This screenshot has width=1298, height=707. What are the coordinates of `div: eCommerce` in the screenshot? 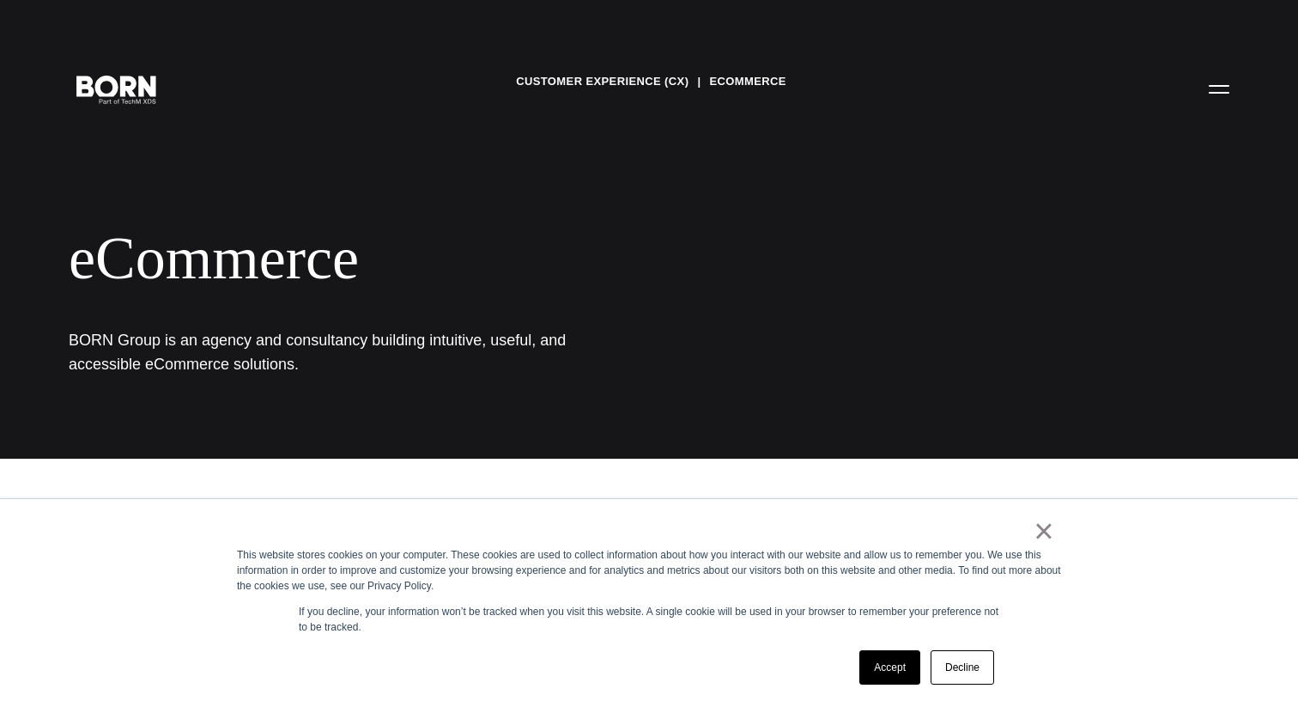 It's located at (558, 258).